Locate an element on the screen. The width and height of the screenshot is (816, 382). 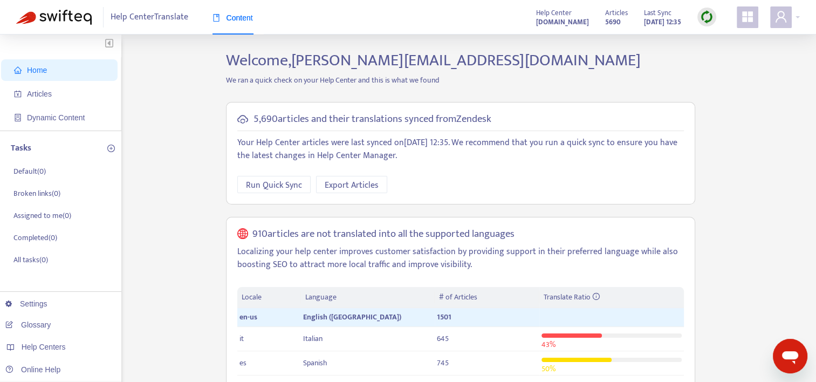
span: 1501 is located at coordinates (444, 317).